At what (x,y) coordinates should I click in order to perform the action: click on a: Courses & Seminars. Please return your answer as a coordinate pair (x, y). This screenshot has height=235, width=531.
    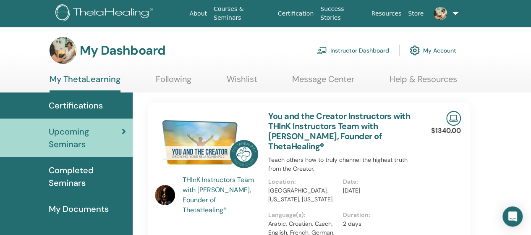
    Looking at the image, I should click on (242, 13).